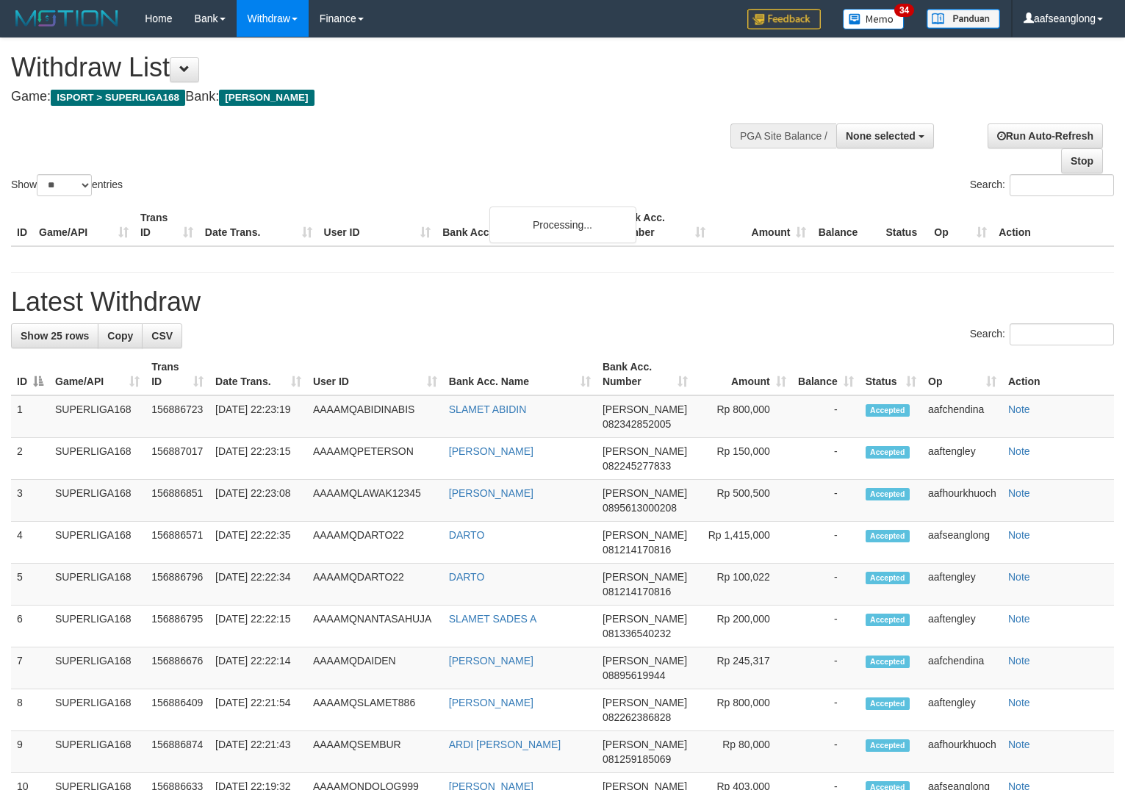  I want to click on td: aafhourkhuoch, so click(962, 752).